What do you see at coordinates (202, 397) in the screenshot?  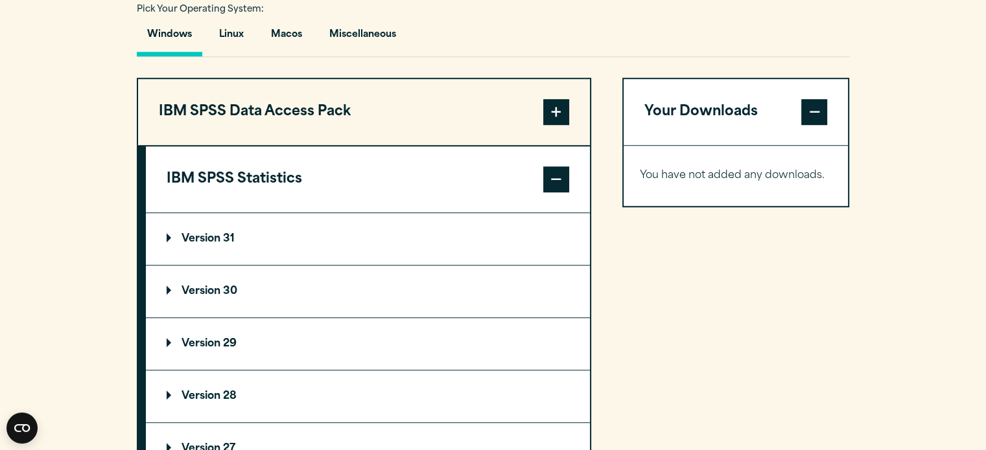 I see `p: Version 28` at bounding box center [202, 397].